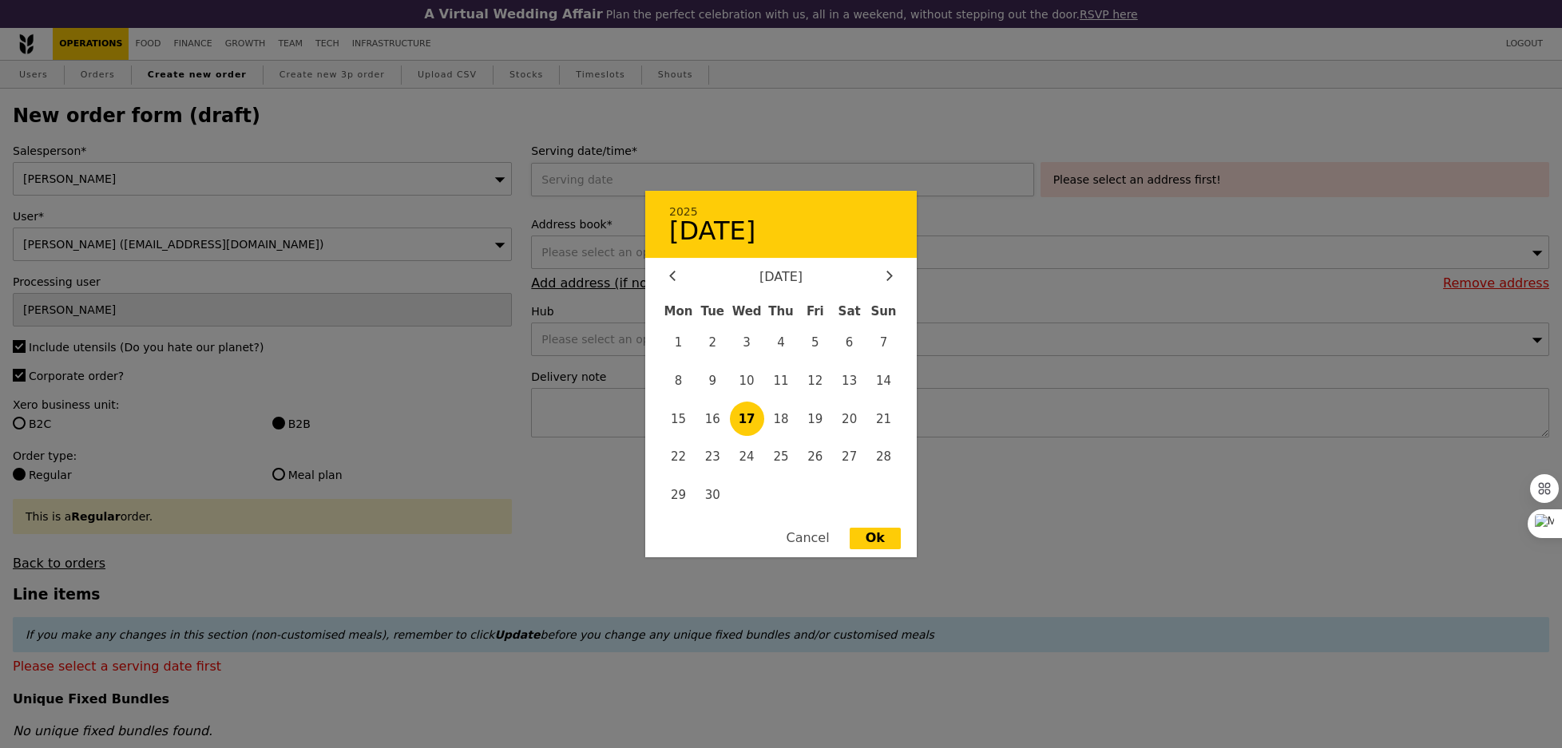  Describe the element at coordinates (781, 342) in the screenshot. I see `span: 4` at that location.